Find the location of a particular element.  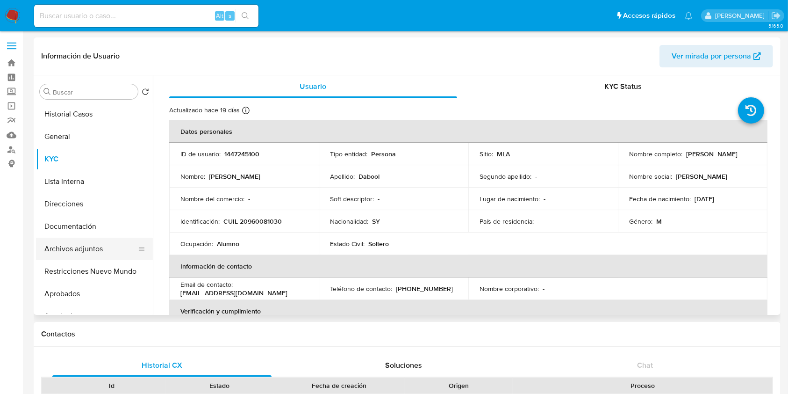

button: General is located at coordinates (94, 137).